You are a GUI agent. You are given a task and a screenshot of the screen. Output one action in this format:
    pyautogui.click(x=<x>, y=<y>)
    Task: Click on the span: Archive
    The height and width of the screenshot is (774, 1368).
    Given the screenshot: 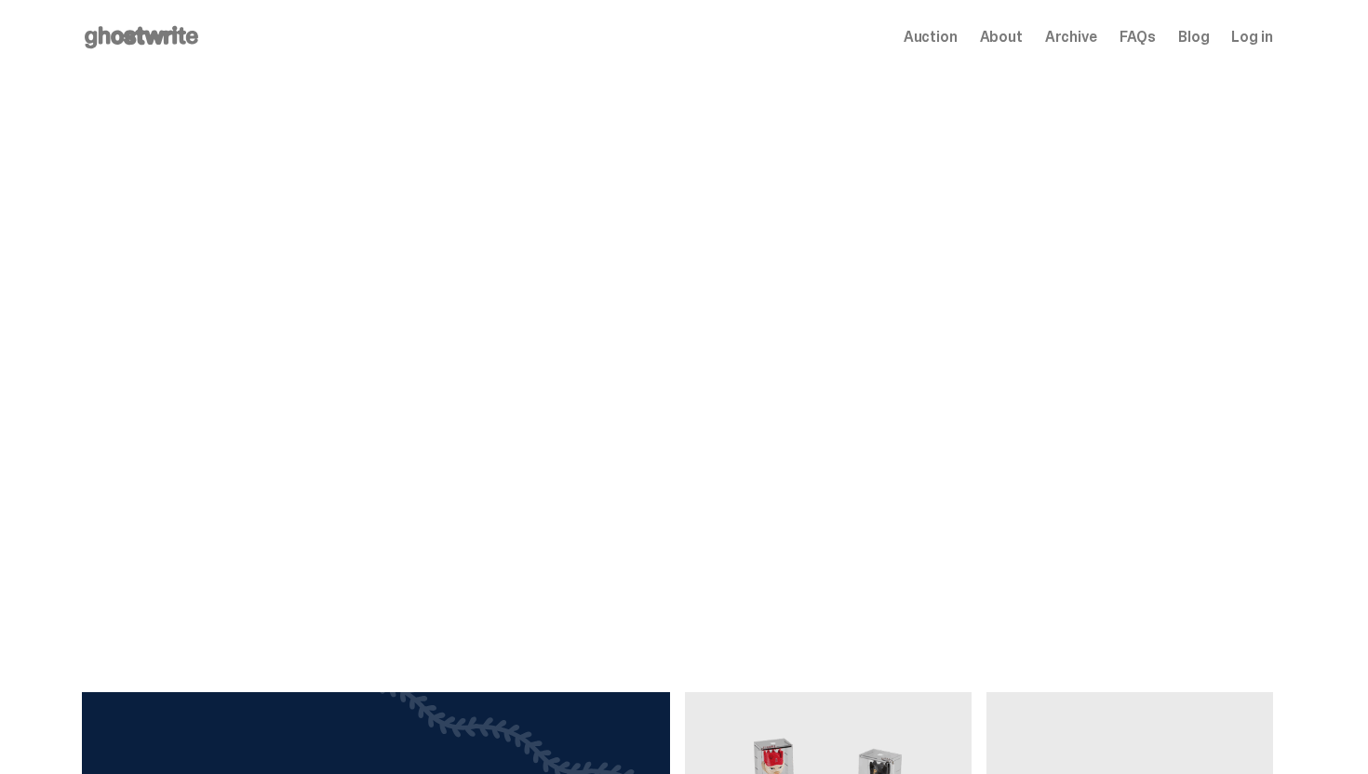 What is the action you would take?
    pyautogui.click(x=1071, y=37)
    